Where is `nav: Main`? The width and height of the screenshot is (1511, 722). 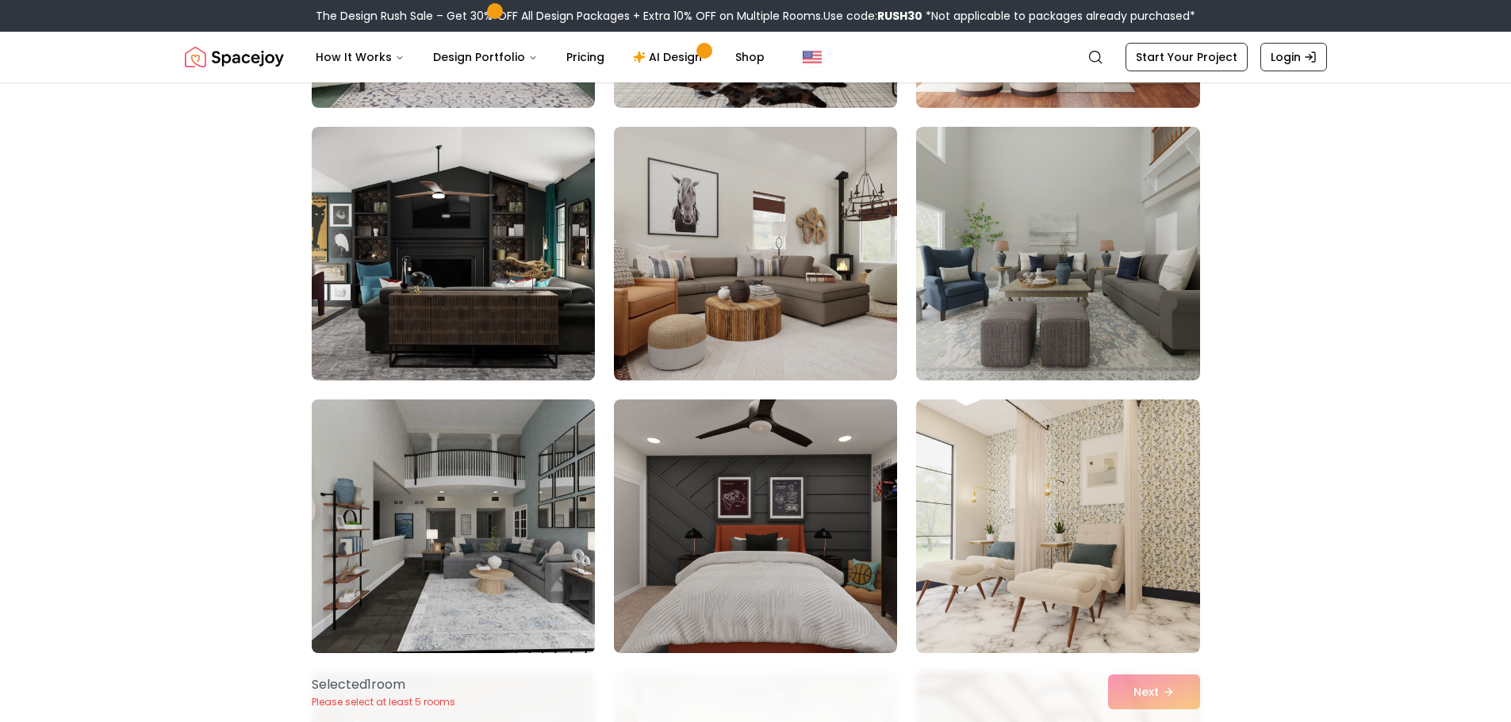
nav: Main is located at coordinates (540, 57).